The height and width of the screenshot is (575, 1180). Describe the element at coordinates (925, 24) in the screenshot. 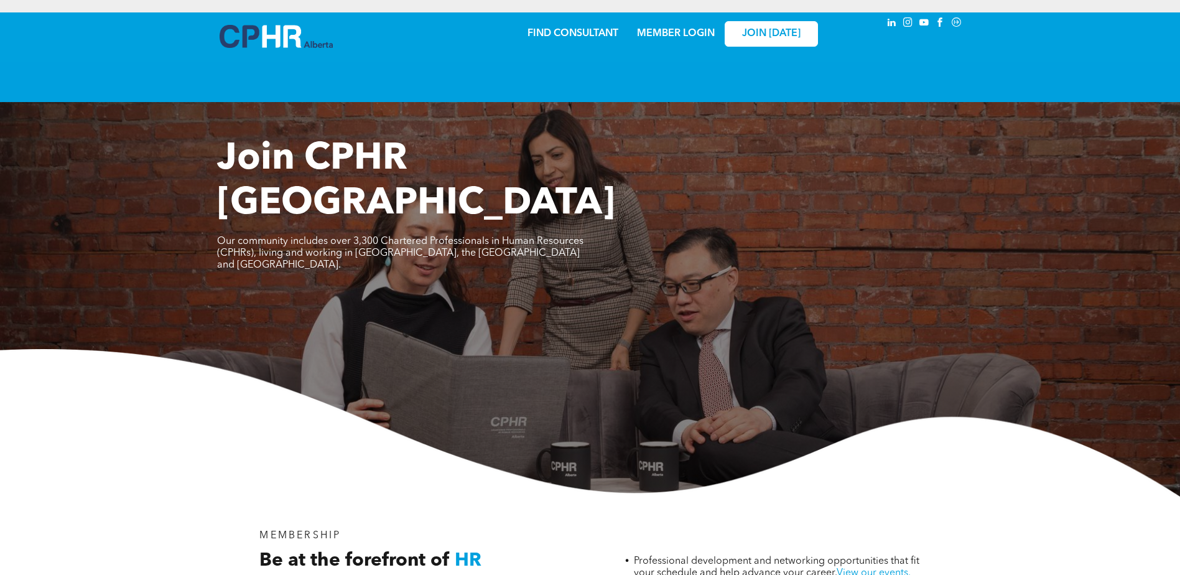

I see `a: youtube` at that location.